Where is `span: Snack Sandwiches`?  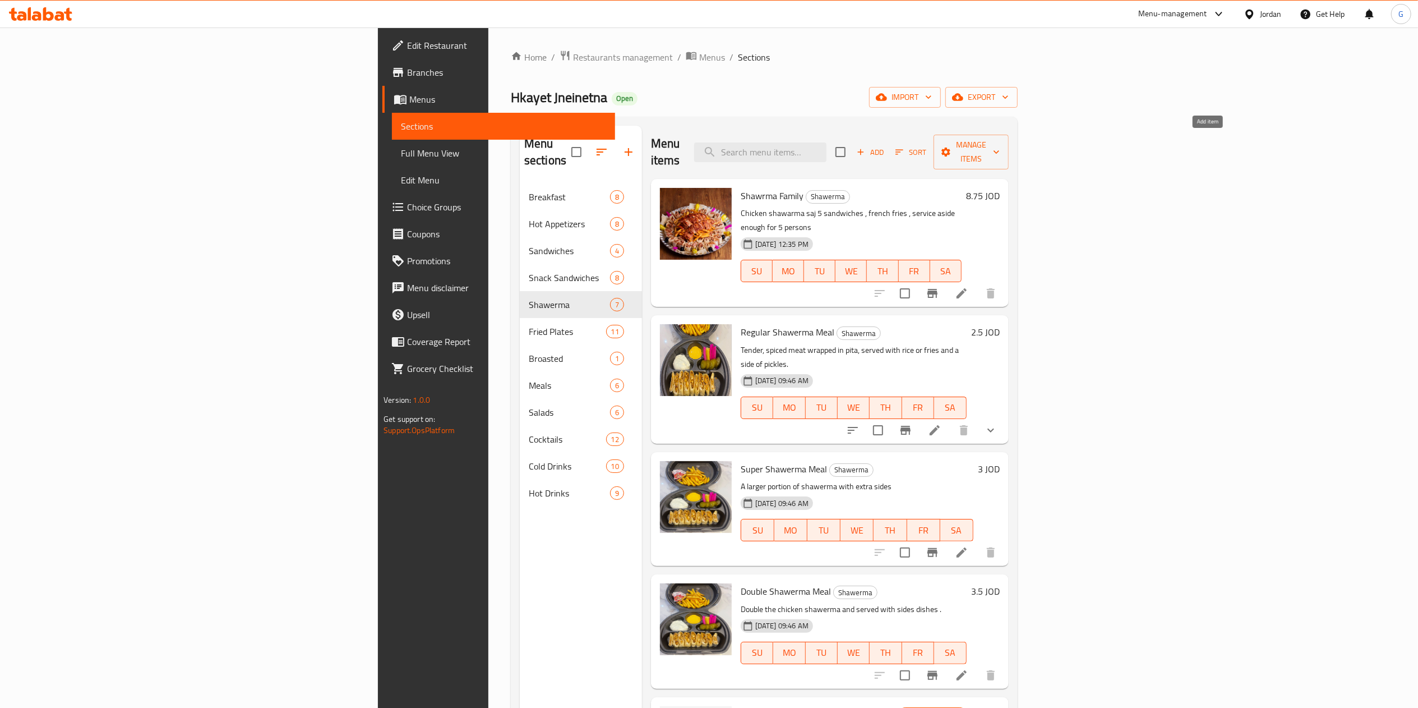 span: Snack Sandwiches is located at coordinates (569, 278).